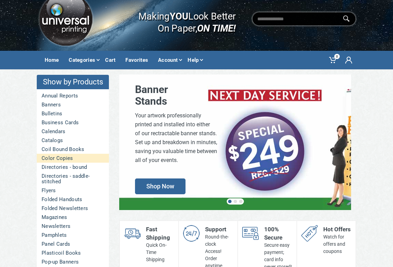 The width and height of the screenshot is (393, 267). What do you see at coordinates (73, 114) in the screenshot?
I see `a: Bulletins` at bounding box center [73, 114].